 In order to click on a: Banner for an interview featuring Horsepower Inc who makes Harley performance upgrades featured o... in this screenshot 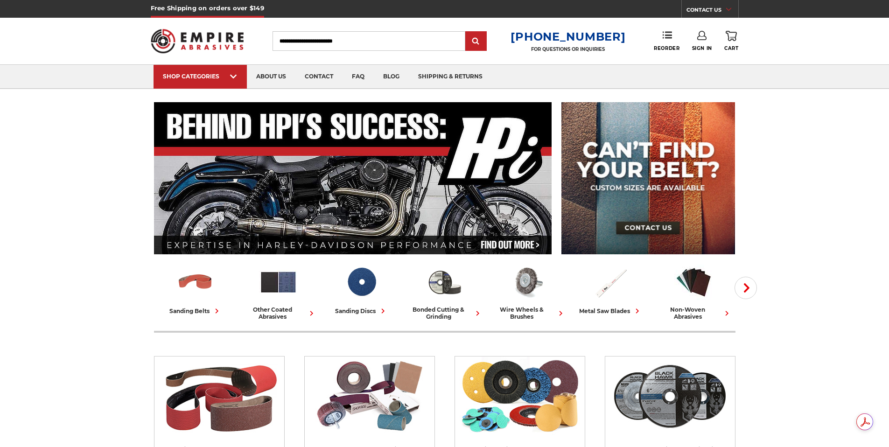, I will do `click(353, 178)`.